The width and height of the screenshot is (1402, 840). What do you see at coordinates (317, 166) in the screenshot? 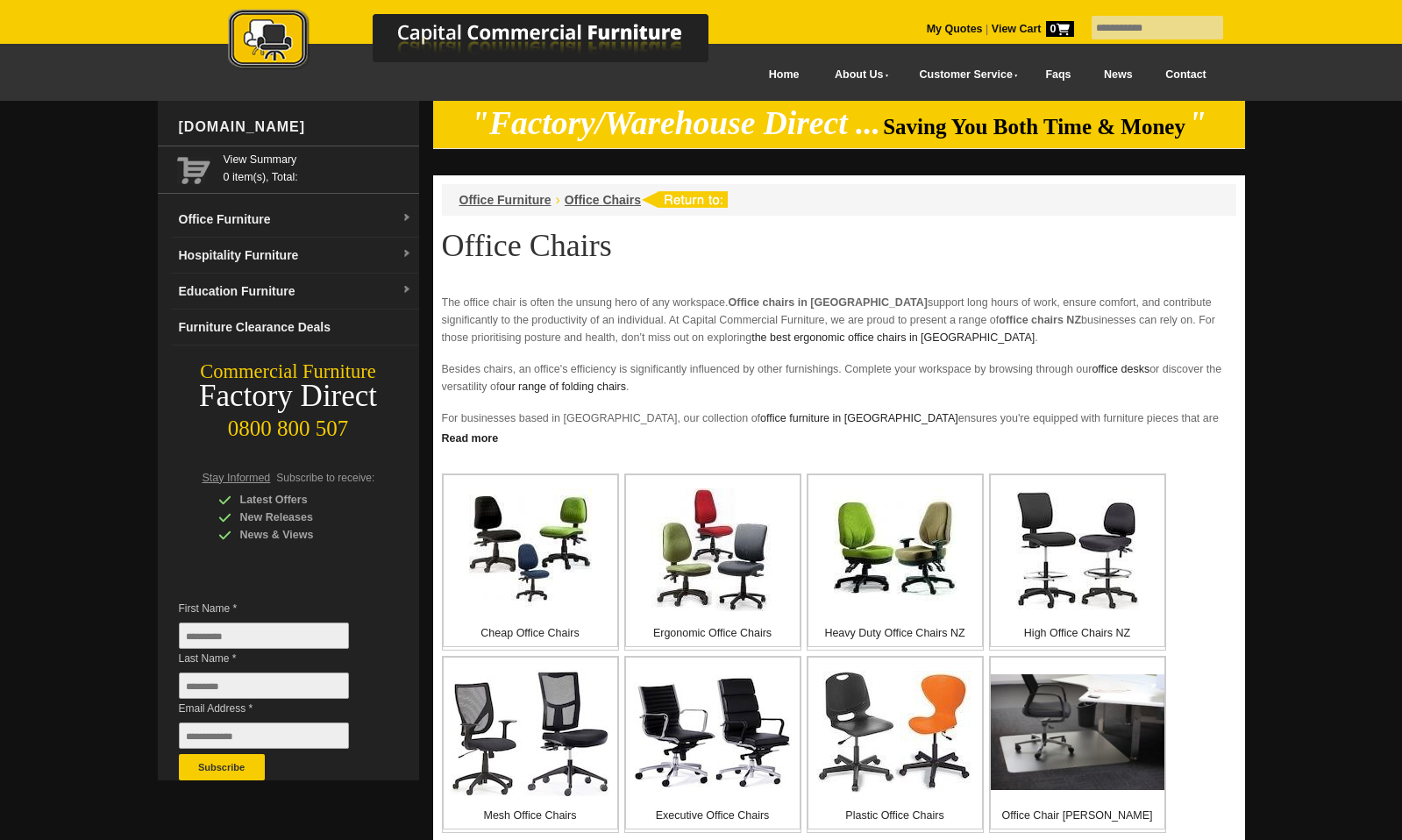
I see `span: 0 item(s), Total:` at bounding box center [317, 166].